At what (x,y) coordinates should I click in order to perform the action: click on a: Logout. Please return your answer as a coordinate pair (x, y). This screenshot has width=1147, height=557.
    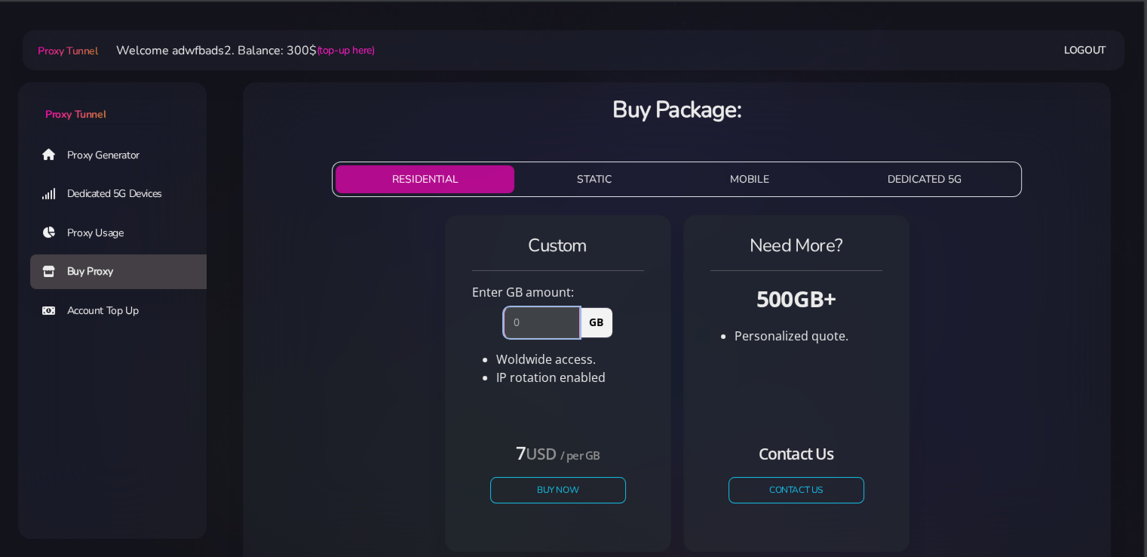
    Looking at the image, I should click on (1085, 50).